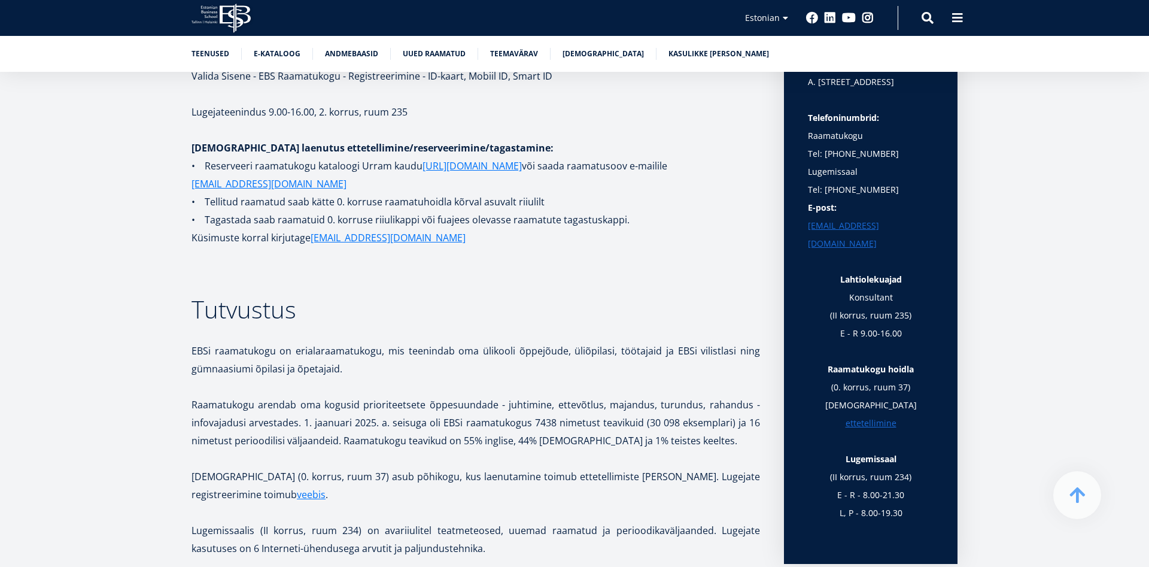 The height and width of the screenshot is (567, 1149). I want to click on a: ettetellimine, so click(871, 423).